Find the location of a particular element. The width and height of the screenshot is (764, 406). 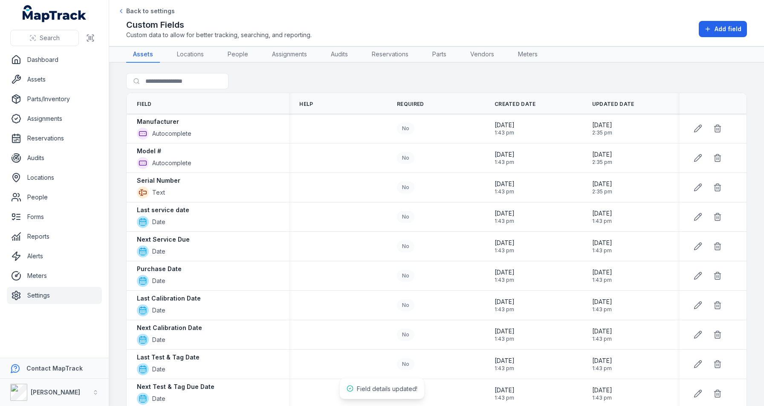

span: Autocomplete is located at coordinates (172, 133).